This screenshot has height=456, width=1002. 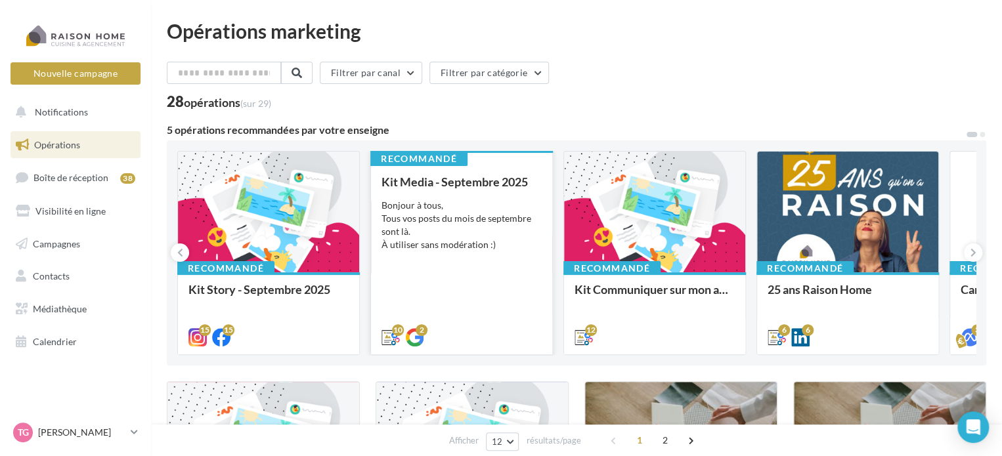 I want to click on div: 3, so click(x=977, y=330).